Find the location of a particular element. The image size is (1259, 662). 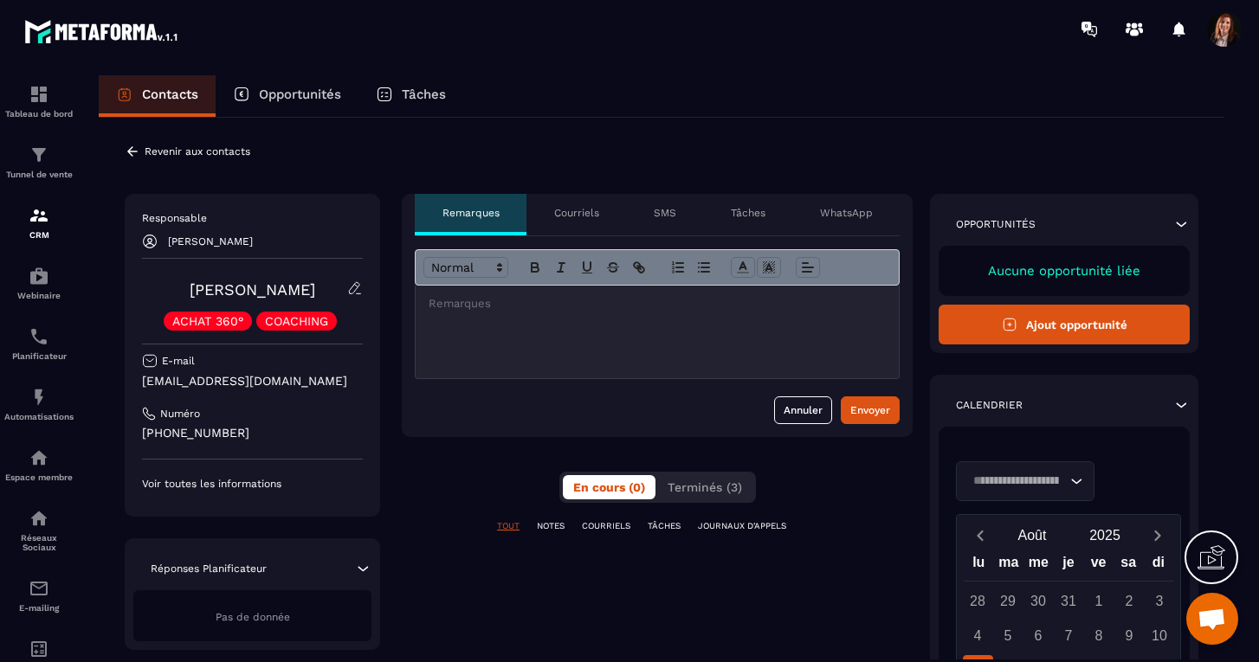

a: Ouvrir le chat is located at coordinates (1212, 619).